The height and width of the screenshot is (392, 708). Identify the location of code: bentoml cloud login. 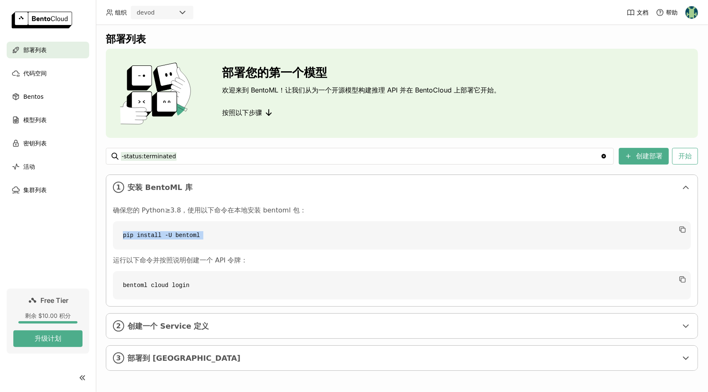
(402, 286).